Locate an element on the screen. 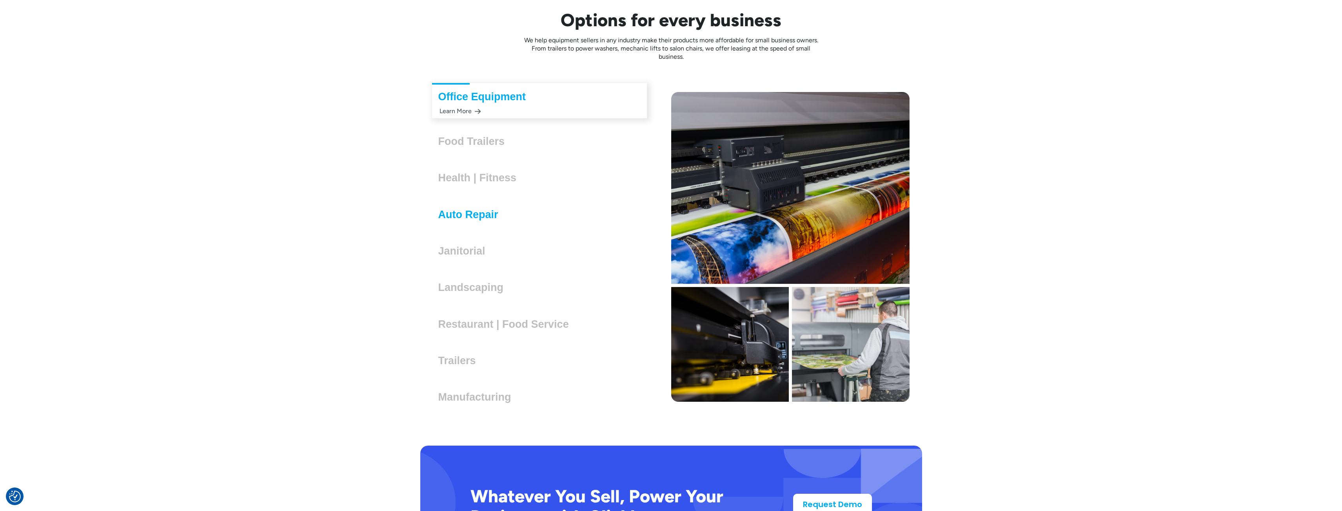 The image size is (1342, 511). h3: Trailers is located at coordinates (460, 361).